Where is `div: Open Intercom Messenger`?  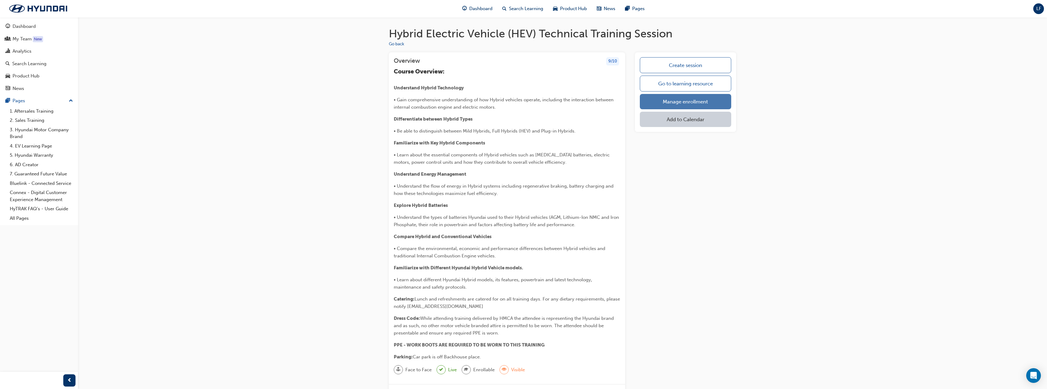 div: Open Intercom Messenger is located at coordinates (1034, 375).